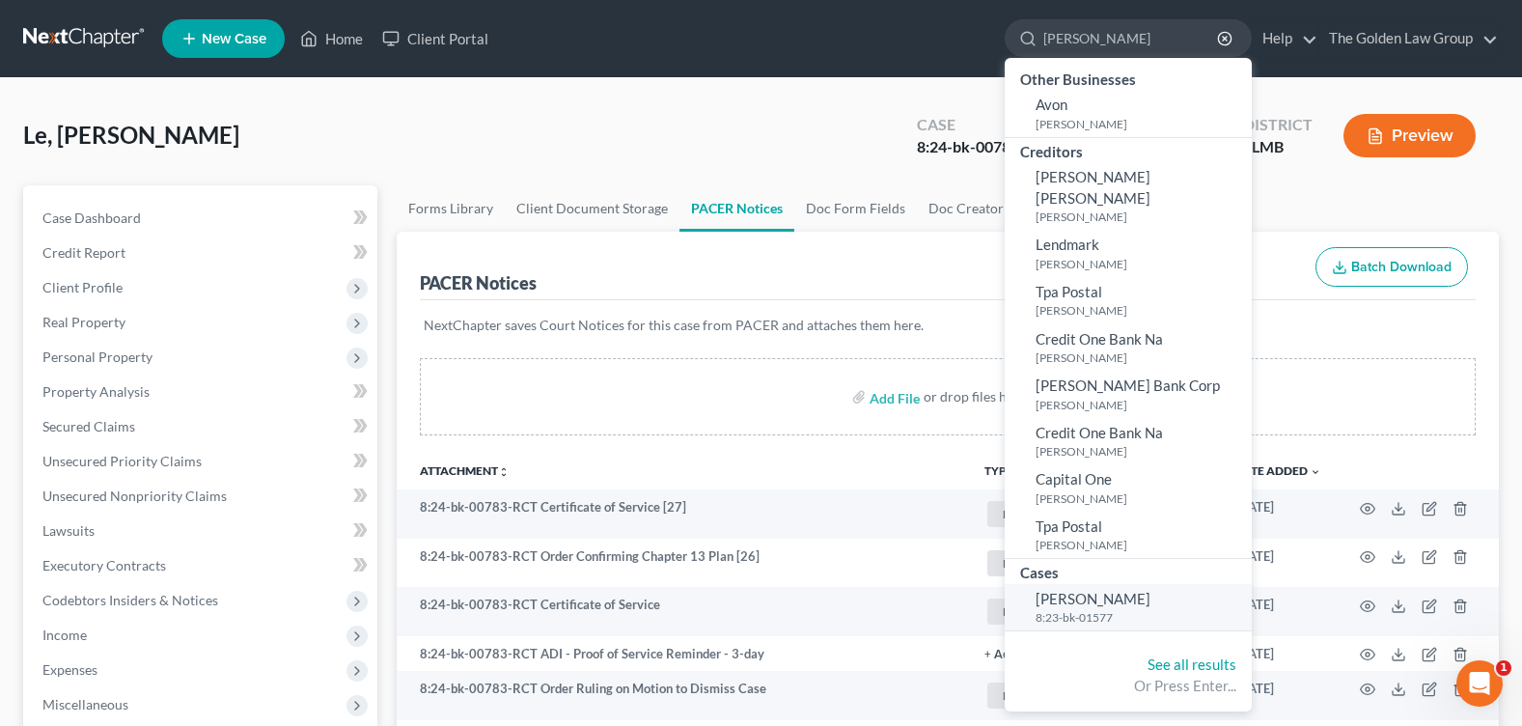 This screenshot has height=726, width=1522. What do you see at coordinates (96, 391) in the screenshot?
I see `span: Property Analysis` at bounding box center [96, 391].